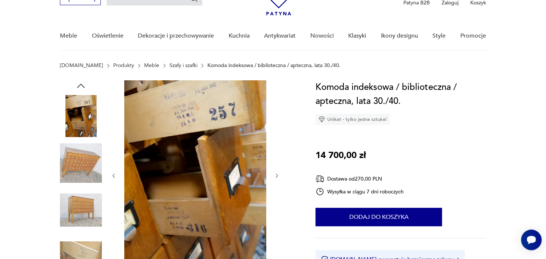 The height and width of the screenshot is (259, 546). What do you see at coordinates (353, 119) in the screenshot?
I see `div: Unikat - tylko jedna sztuka!` at bounding box center [353, 119].